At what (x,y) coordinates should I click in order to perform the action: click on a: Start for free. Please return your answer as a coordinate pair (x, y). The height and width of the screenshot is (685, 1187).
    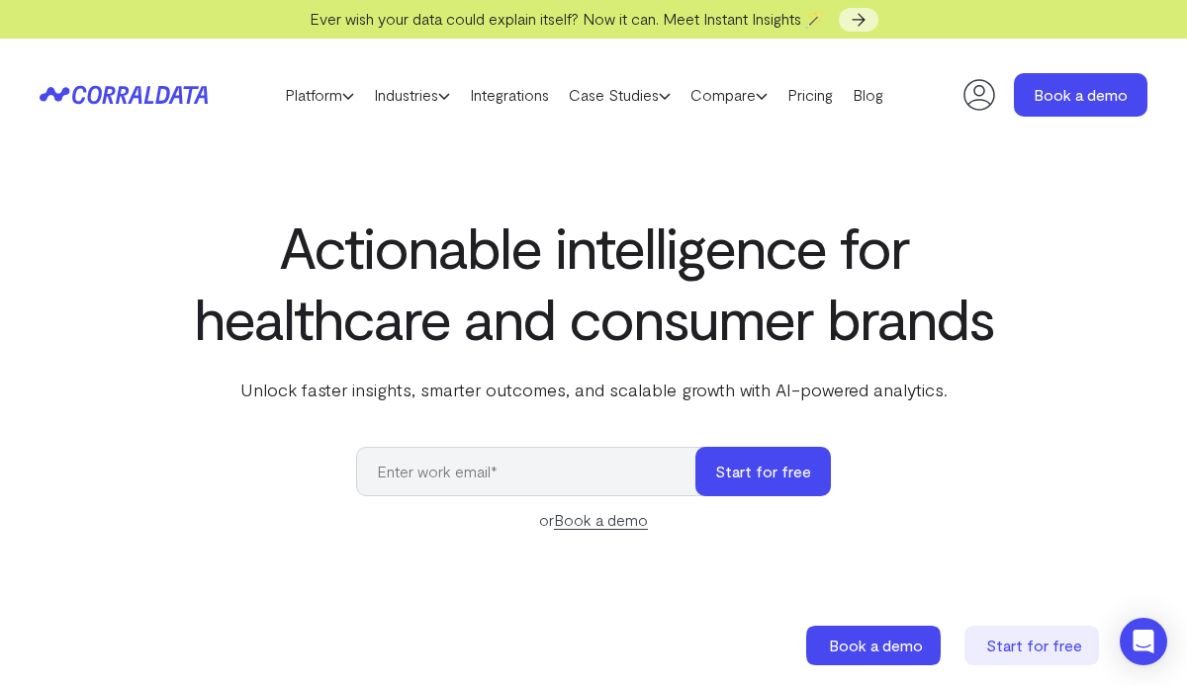
    Looking at the image, I should click on (1033, 646).